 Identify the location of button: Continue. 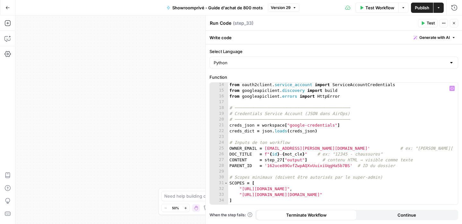
(407, 215).